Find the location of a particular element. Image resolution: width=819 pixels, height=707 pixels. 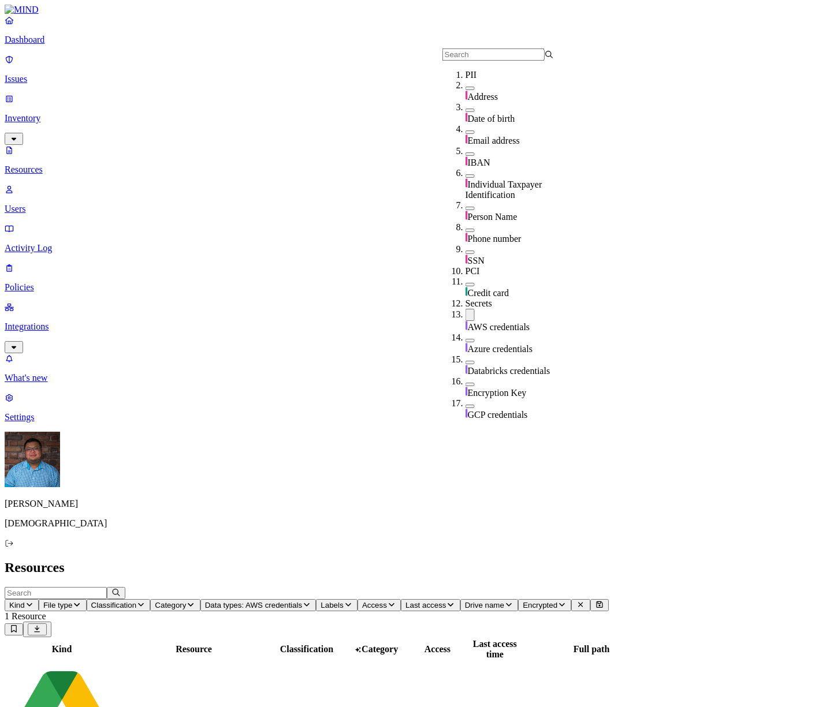

span: AWS credentials is located at coordinates (499, 327).